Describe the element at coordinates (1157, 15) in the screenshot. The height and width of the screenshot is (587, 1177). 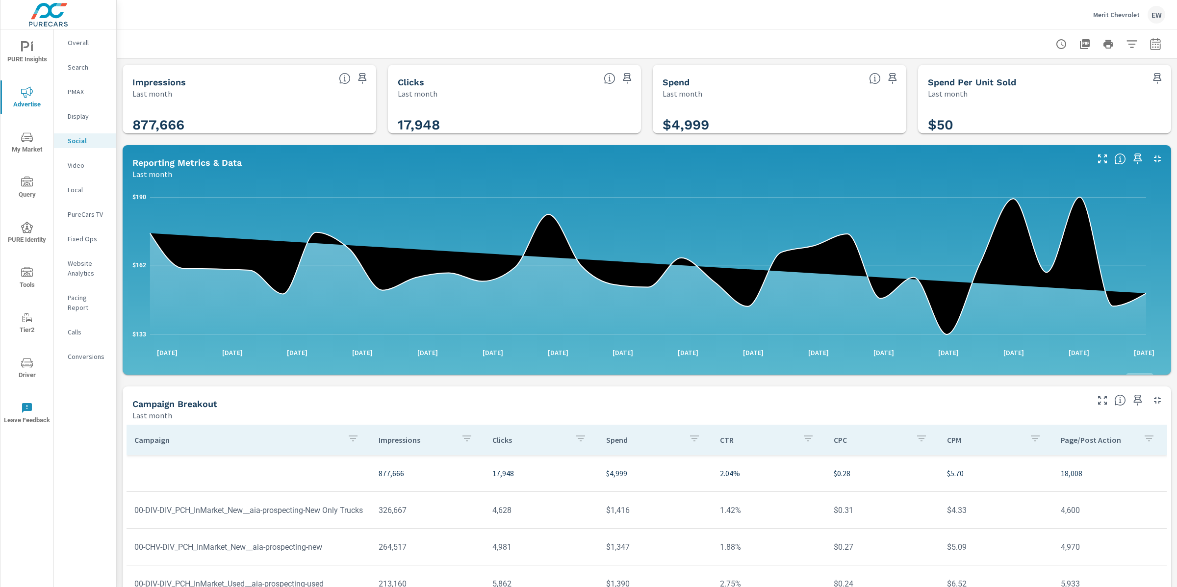
I see `div: EW` at that location.